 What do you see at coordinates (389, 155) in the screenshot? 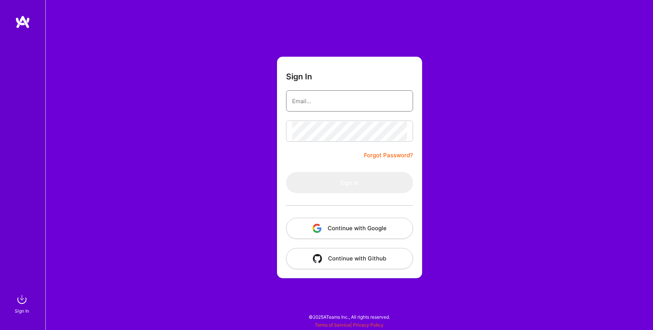
I see `a: Forgot Password?` at bounding box center [389, 155].